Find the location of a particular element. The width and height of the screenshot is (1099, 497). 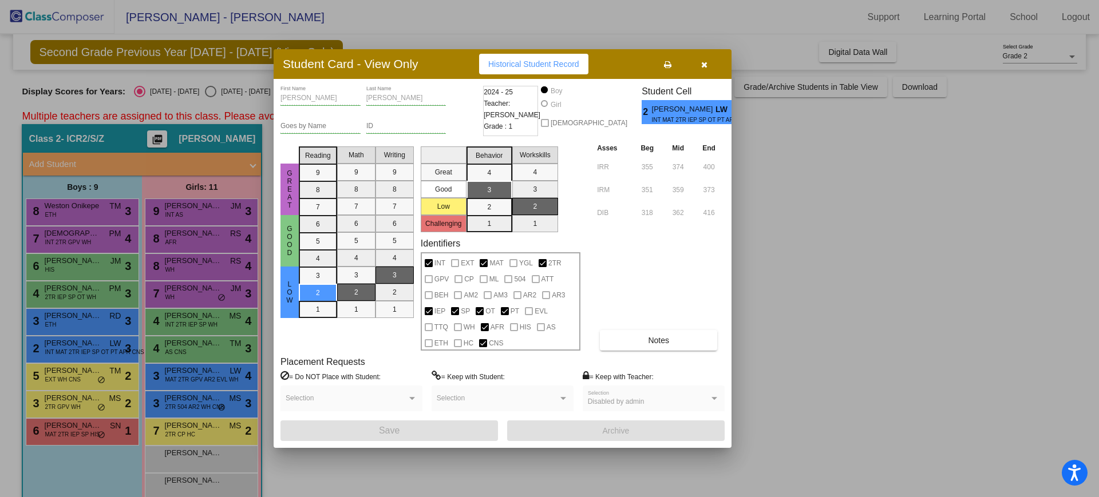

span: Grade : 1 is located at coordinates (498, 127).